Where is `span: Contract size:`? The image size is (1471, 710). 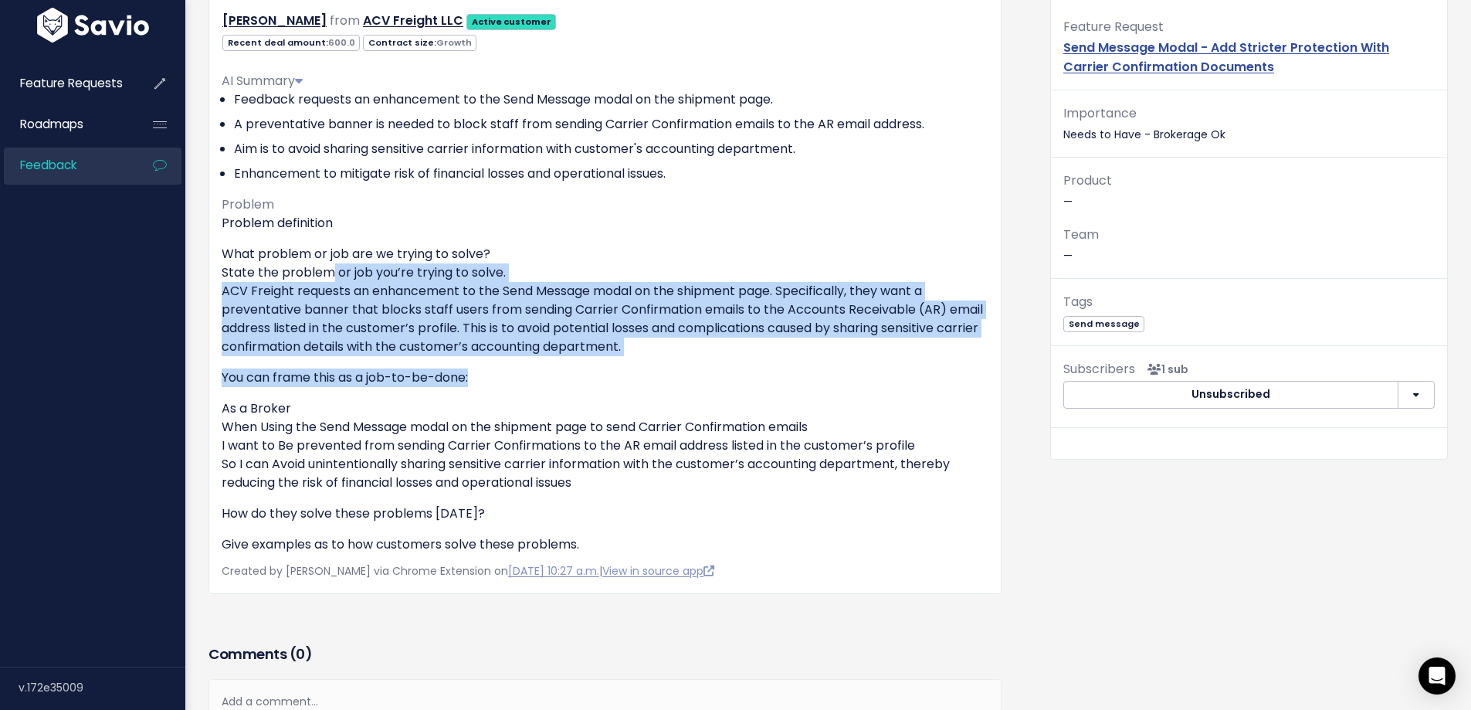
span: Contract size: is located at coordinates (419, 42).